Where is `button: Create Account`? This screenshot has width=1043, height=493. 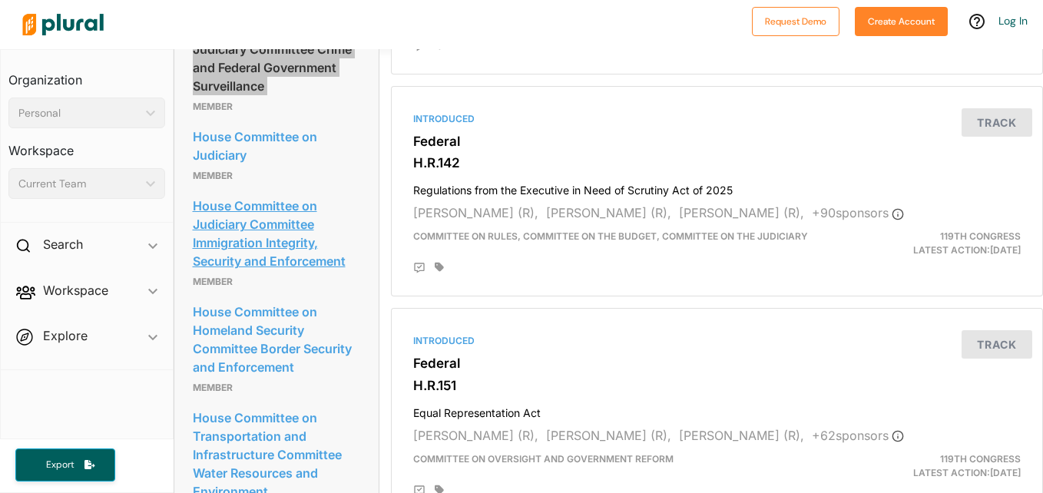 button: Create Account is located at coordinates (901, 22).